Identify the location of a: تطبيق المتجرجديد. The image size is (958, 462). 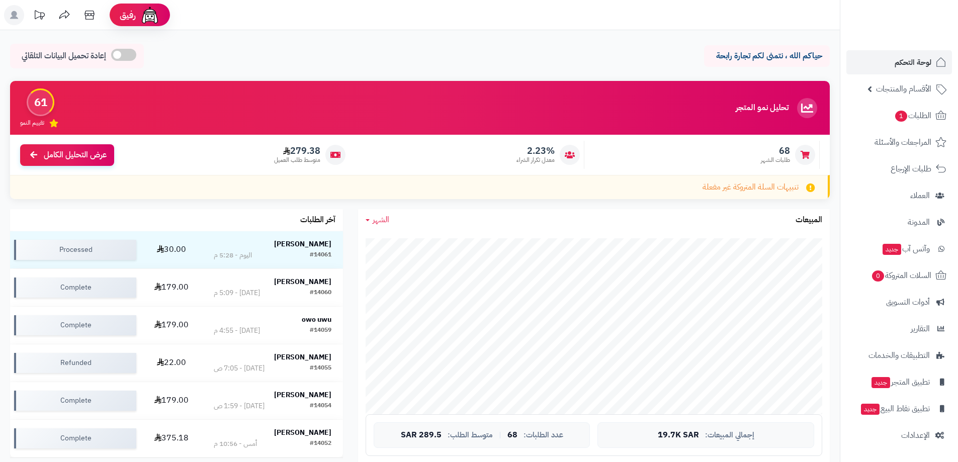
(899, 382).